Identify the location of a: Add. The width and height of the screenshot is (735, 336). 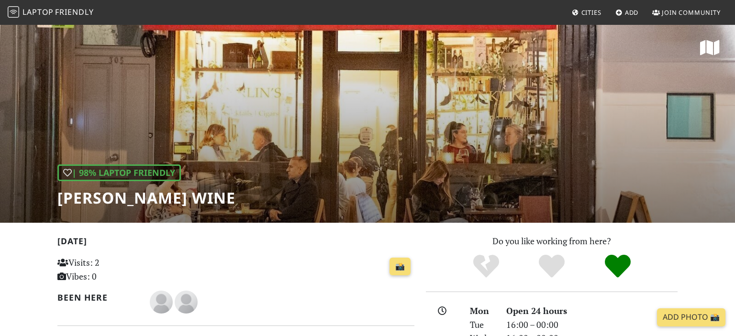
(627, 12).